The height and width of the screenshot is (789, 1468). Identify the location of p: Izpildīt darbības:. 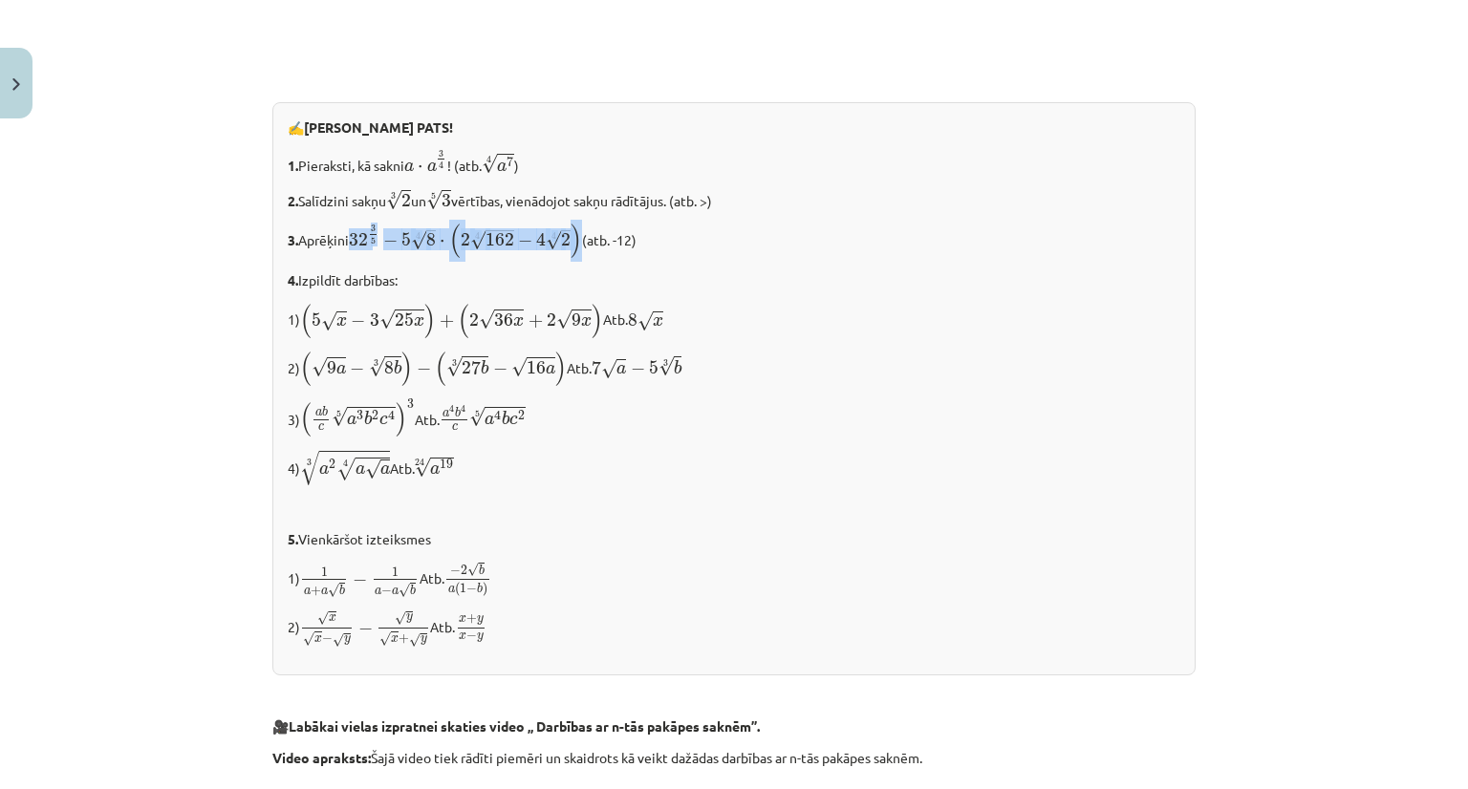
(734, 280).